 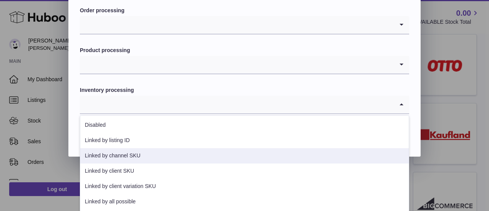 I want to click on li: Linked by channel SKU, so click(x=245, y=156).